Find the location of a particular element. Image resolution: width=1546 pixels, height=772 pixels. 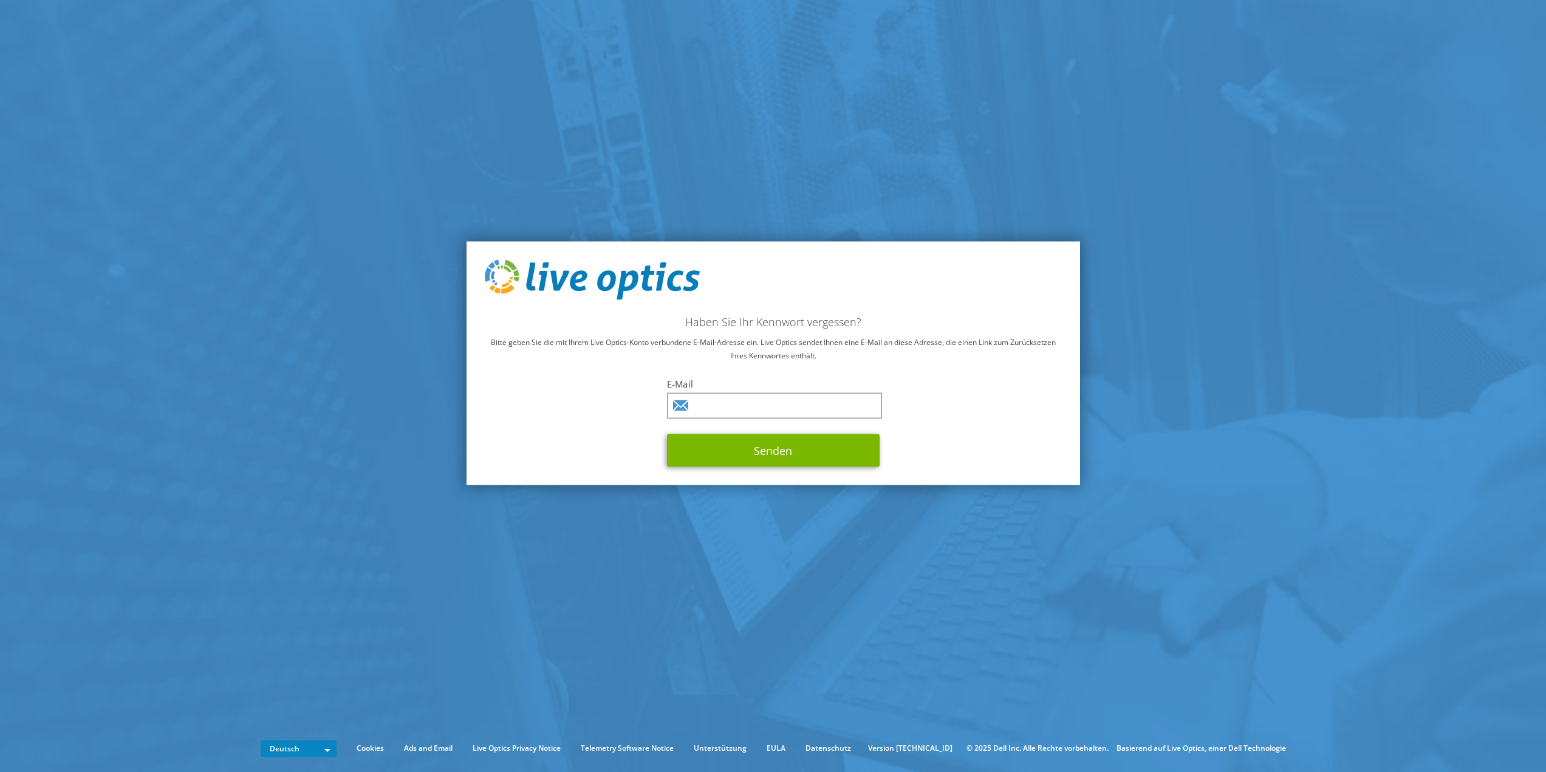

li: © 2025 Dell Inc. Alle Rechte vorbehalten. is located at coordinates (1038, 749).